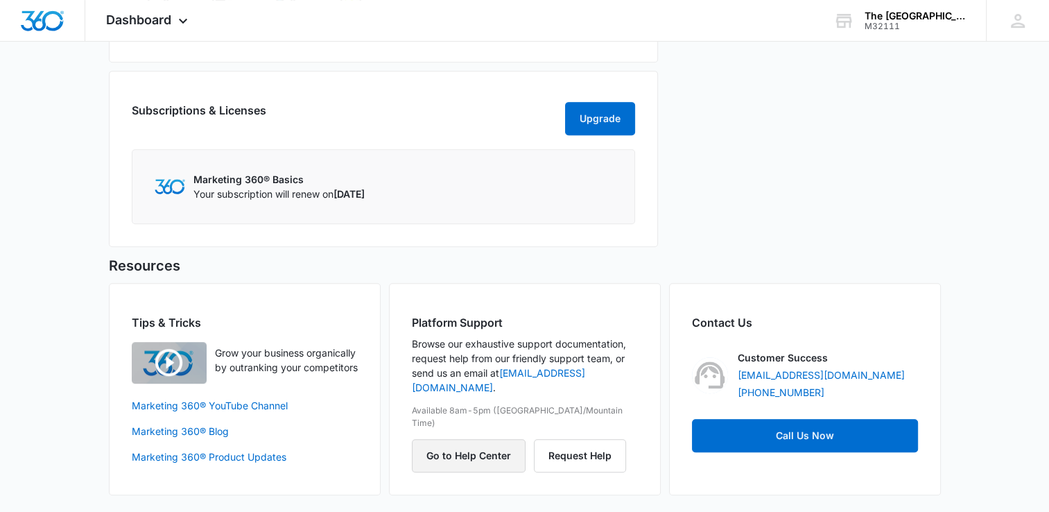 The height and width of the screenshot is (512, 1049). What do you see at coordinates (199, 116) in the screenshot?
I see `h2: Subscriptions & Licenses` at bounding box center [199, 116].